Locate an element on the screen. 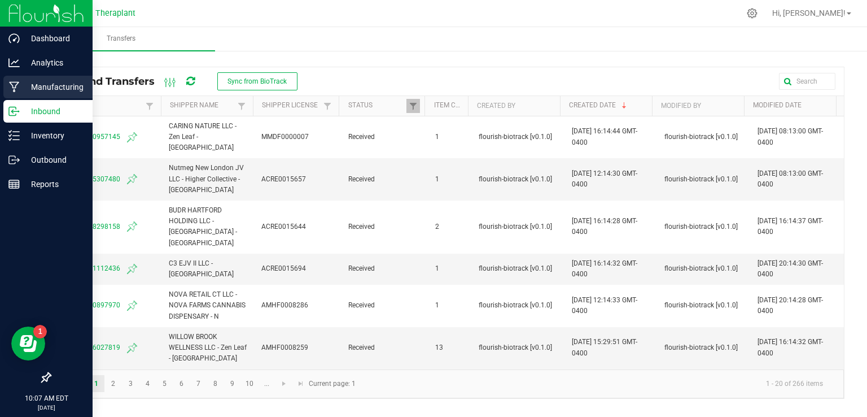 This screenshot has width=867, height=417. a: Page 9 is located at coordinates (232, 383).